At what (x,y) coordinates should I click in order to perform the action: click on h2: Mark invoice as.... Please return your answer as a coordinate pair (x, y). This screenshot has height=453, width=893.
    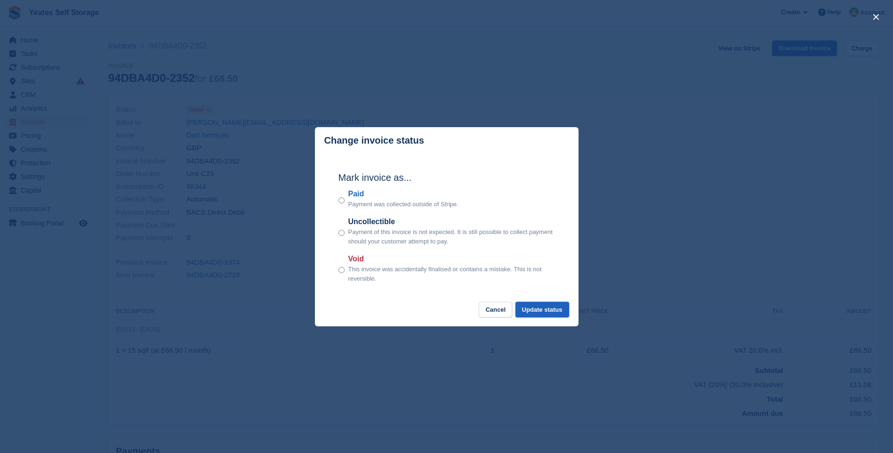
    Looking at the image, I should click on (447, 177).